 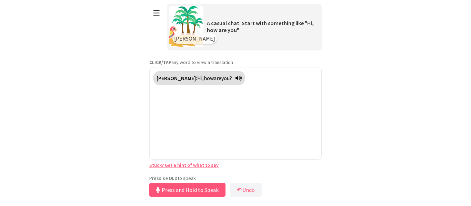 What do you see at coordinates (260, 27) in the screenshot?
I see `span: A casual chat. Start with something like "Hi, how are you"` at bounding box center [260, 27].